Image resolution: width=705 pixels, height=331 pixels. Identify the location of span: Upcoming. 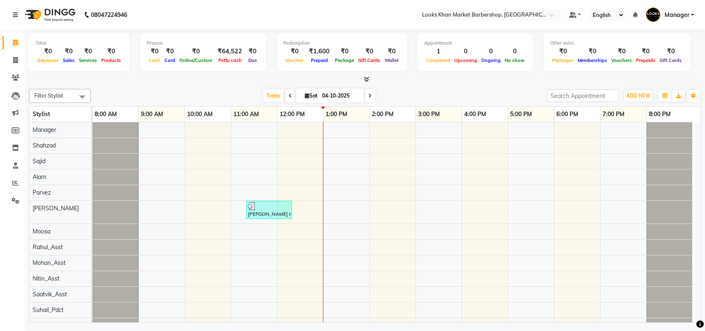
(466, 60).